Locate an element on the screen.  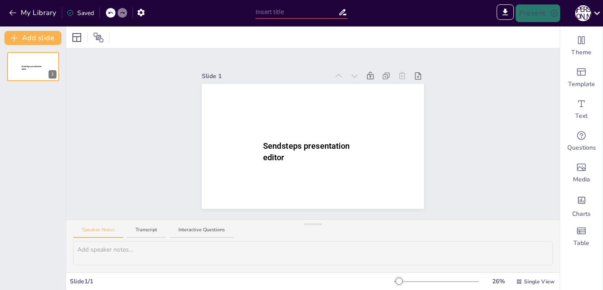
div: Add images, graphics, shapes or video is located at coordinates (582, 173).